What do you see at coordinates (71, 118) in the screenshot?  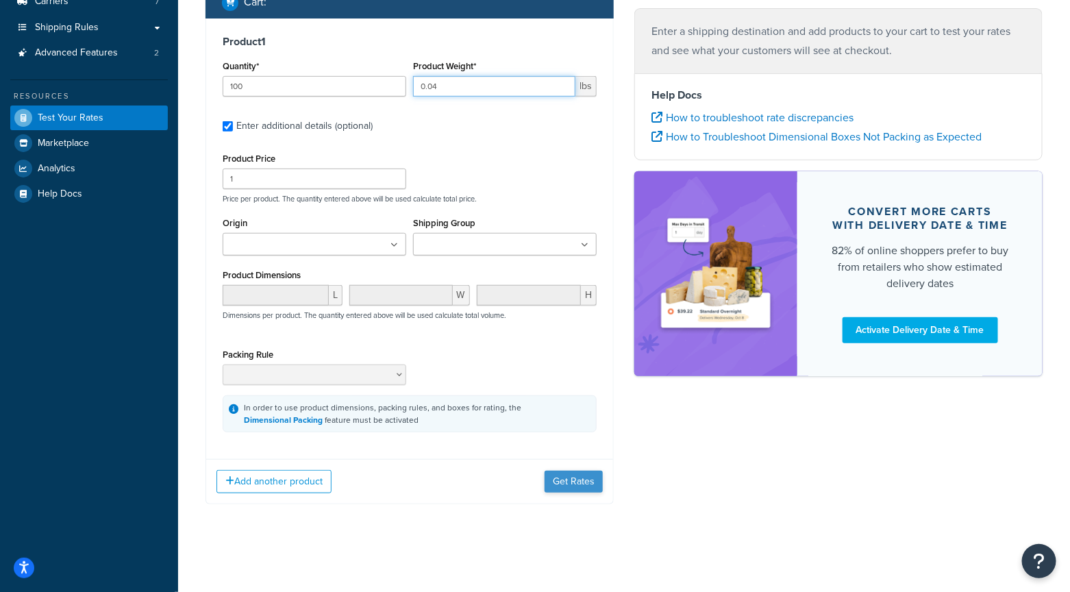 I see `span: Test Your Rates` at bounding box center [71, 118].